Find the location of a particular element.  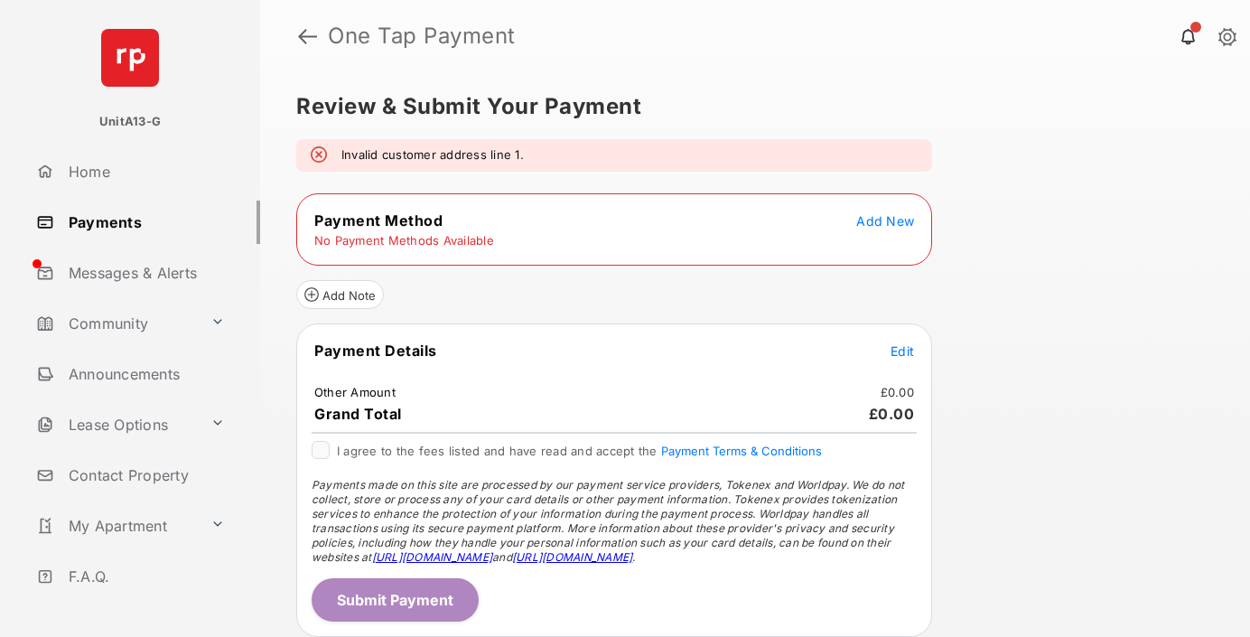

button: Edit is located at coordinates (902, 350).